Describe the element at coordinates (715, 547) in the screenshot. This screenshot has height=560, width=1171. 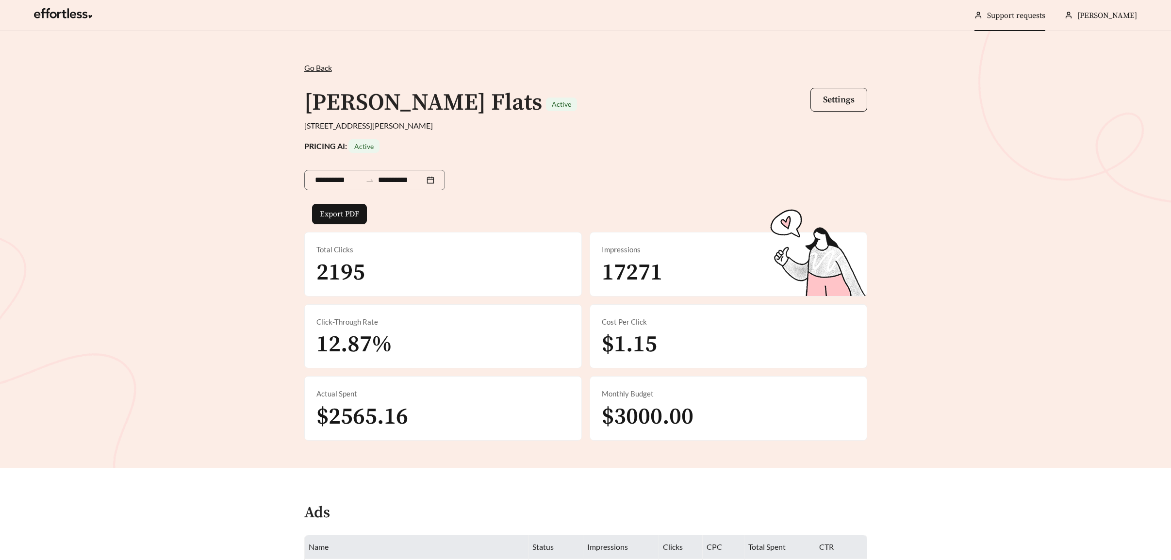
I see `span: CPC` at that location.